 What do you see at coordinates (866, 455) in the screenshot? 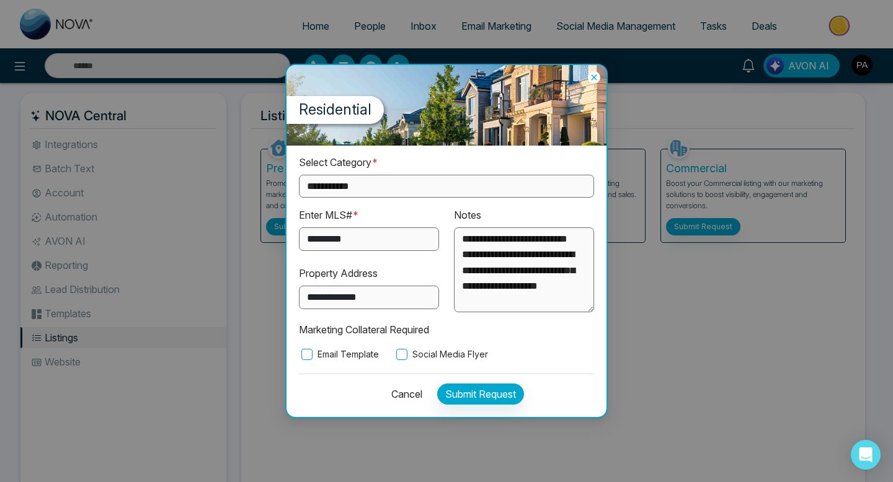
I see `div: Open Intercom Messenger` at bounding box center [866, 455].